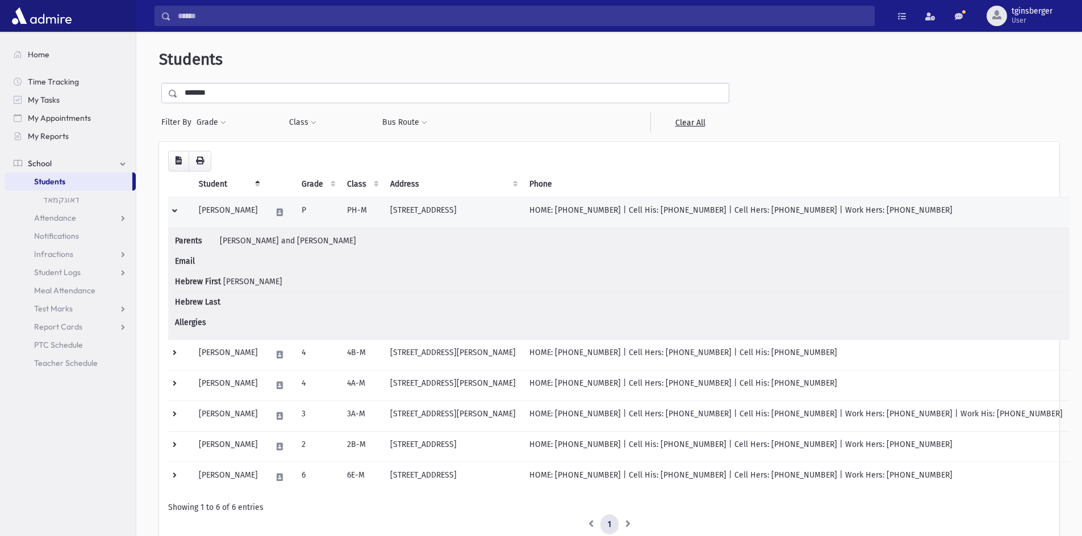 This screenshot has width=1082, height=536. I want to click on td: 6E-M, so click(362, 477).